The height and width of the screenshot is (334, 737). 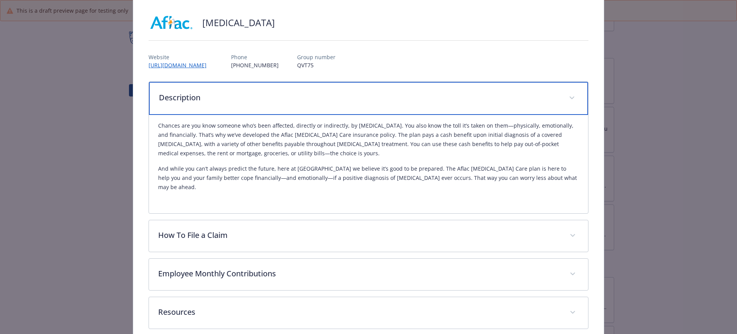 I want to click on p: Website, so click(x=180, y=57).